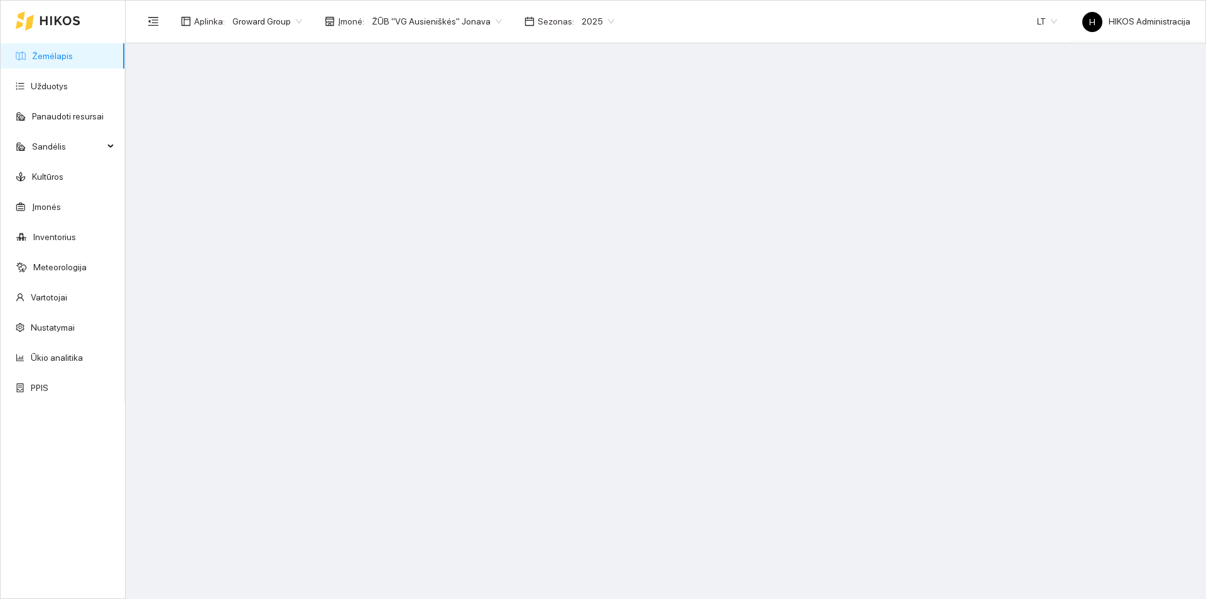 The image size is (1206, 599). I want to click on a: Vartotojai, so click(49, 297).